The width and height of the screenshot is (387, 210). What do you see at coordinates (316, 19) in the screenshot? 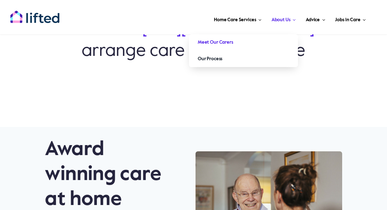
I see `a: Advice` at bounding box center [316, 19].